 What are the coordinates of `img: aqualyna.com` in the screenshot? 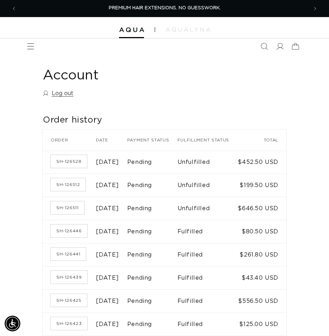 It's located at (188, 30).